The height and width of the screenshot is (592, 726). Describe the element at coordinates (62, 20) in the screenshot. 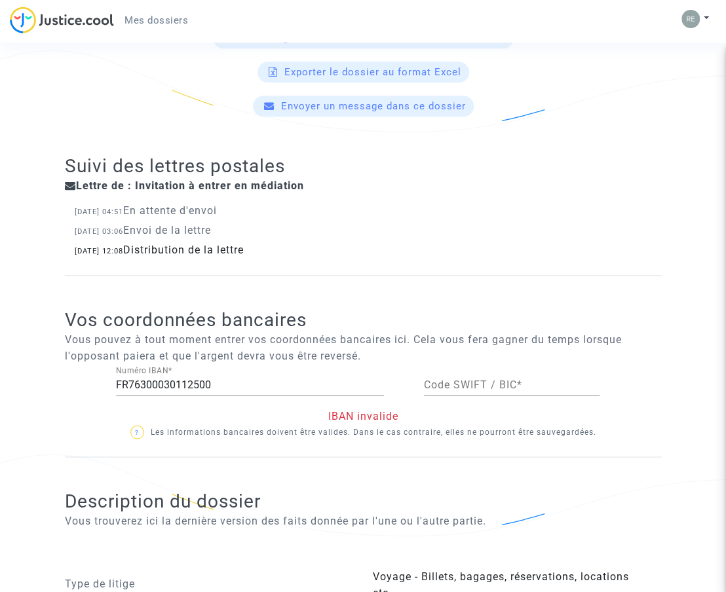

I see `img: jc-logo.svg` at that location.